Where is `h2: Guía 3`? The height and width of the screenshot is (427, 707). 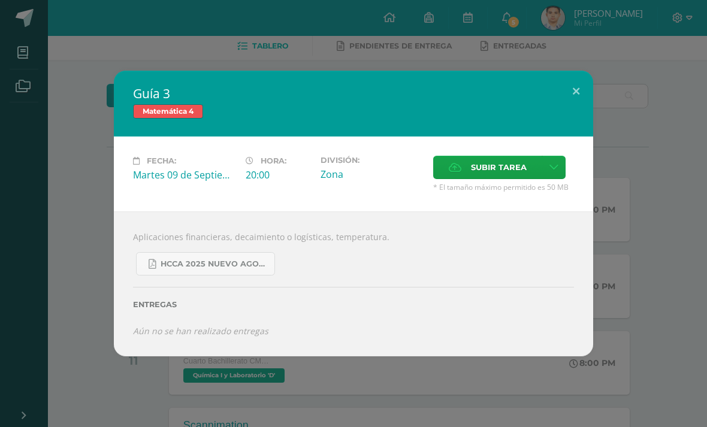
h2: Guía 3 is located at coordinates (353, 93).